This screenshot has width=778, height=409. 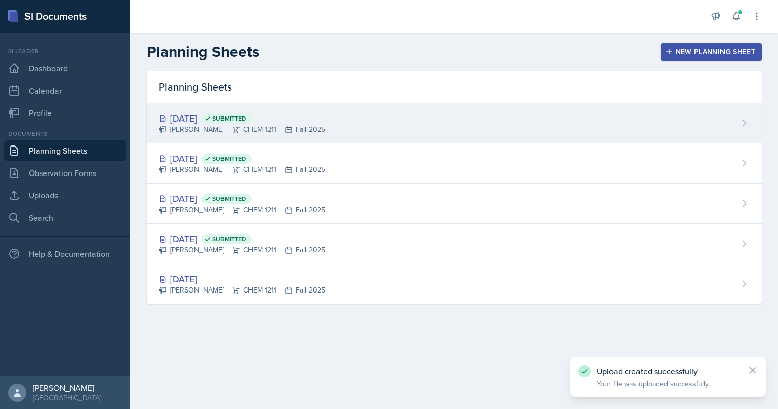 I want to click on a: Planning Sheets, so click(x=65, y=151).